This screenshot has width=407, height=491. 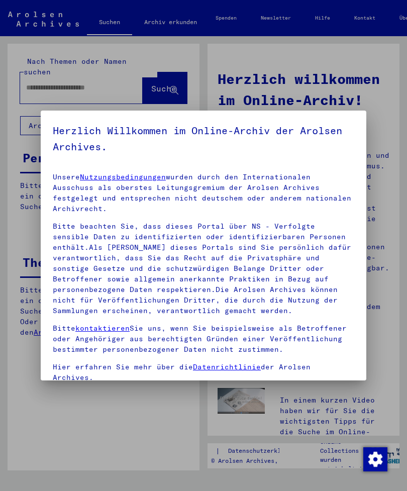 I want to click on img: Zustimmung ändern, so click(x=375, y=459).